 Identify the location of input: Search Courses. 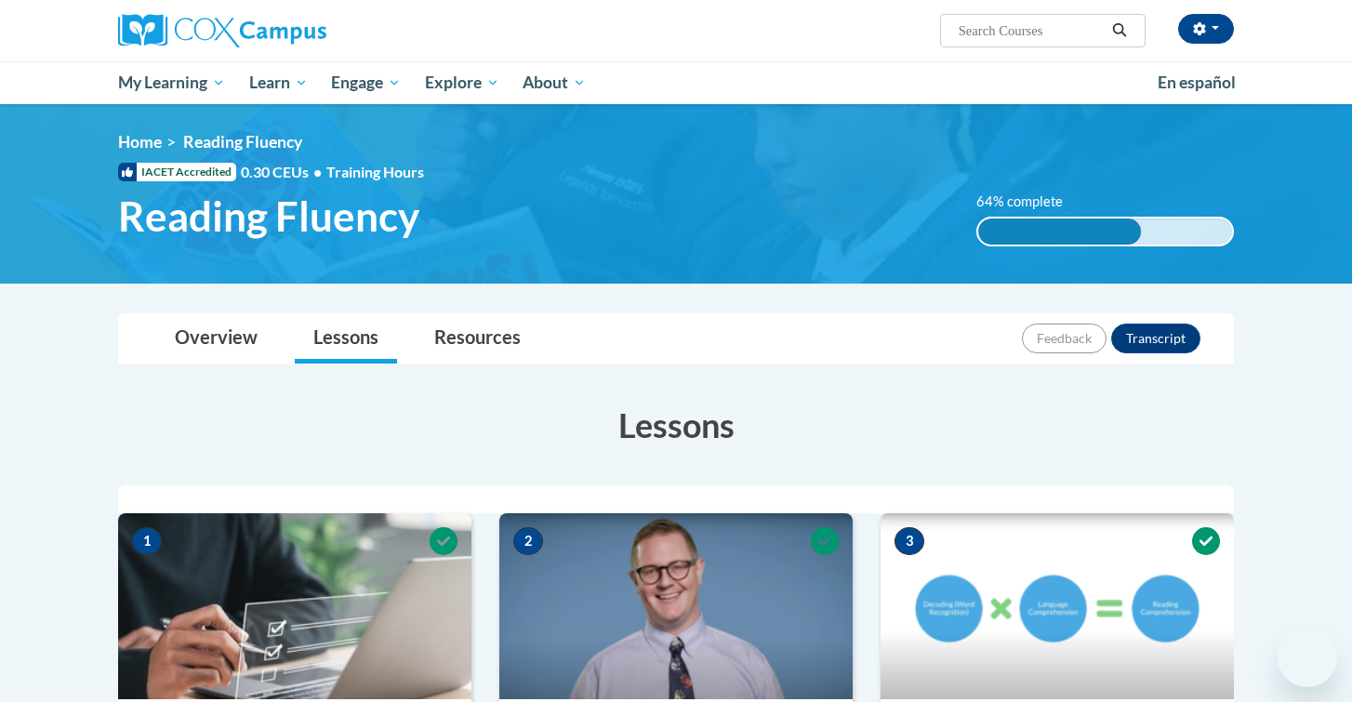
(1031, 31).